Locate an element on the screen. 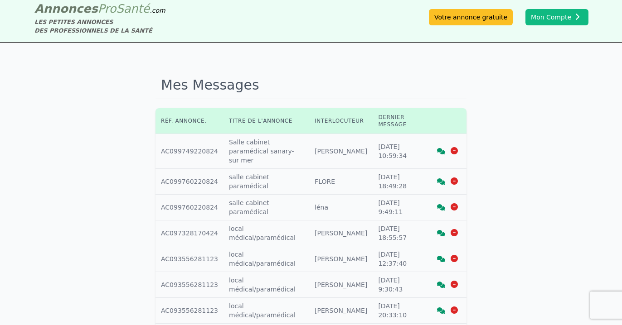 The height and width of the screenshot is (325, 622). td: AC099749220824 is located at coordinates (189, 151).